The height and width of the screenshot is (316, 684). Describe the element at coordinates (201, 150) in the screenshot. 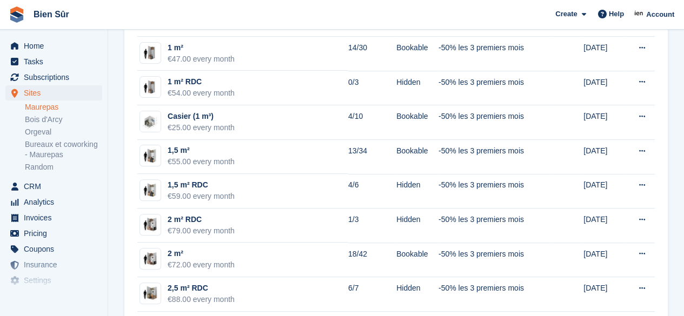

I see `div: 1,5 m²` at that location.